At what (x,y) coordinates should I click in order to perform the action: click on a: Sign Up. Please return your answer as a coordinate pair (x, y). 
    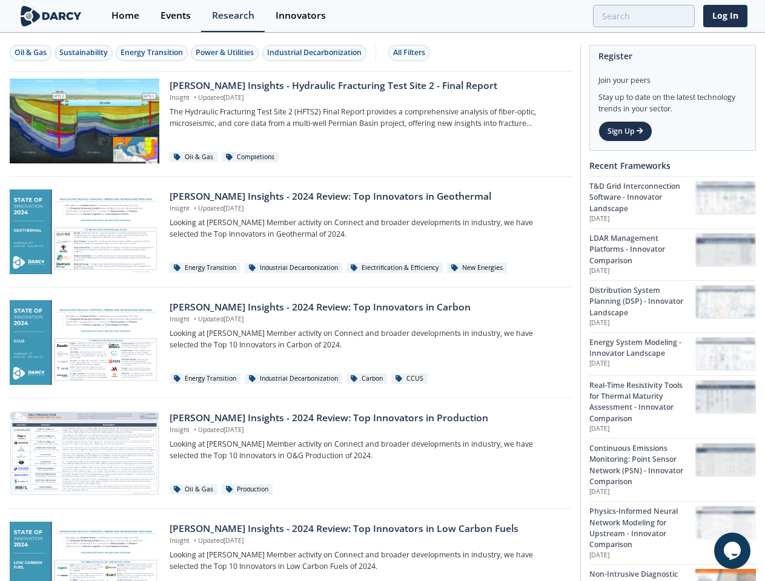
    Looking at the image, I should click on (625, 131).